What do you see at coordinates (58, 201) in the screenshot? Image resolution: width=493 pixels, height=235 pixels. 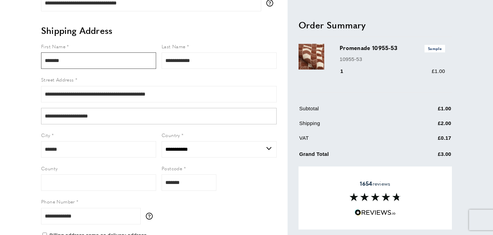 I see `span: Phone Number` at bounding box center [58, 201].